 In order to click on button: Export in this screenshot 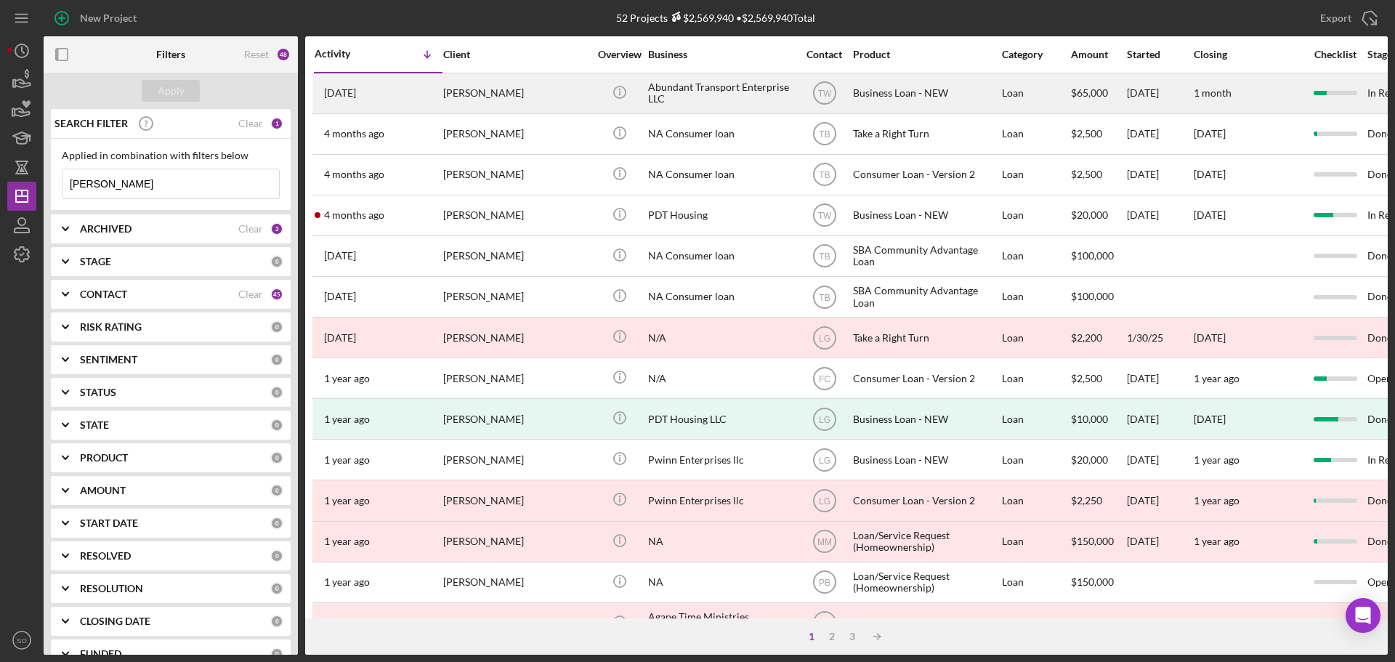, I will do `click(1346, 18)`.